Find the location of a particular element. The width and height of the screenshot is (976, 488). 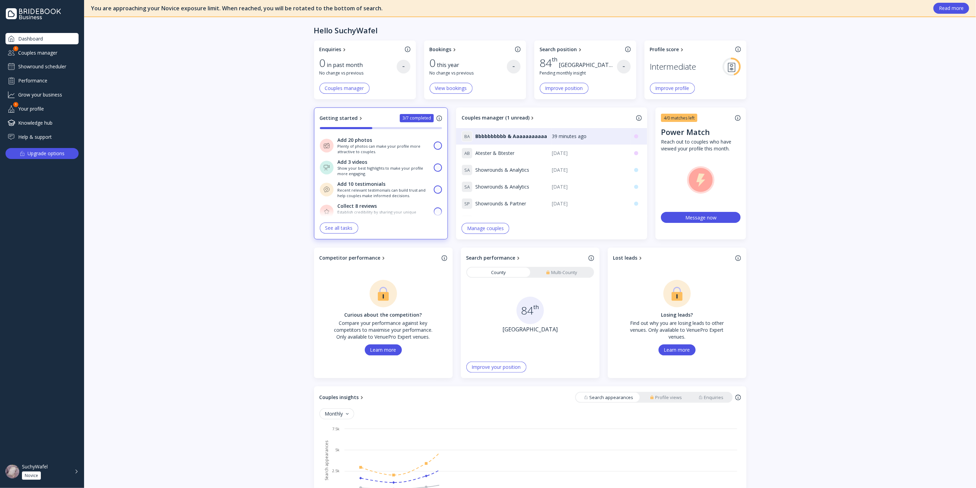

div: Improve profile is located at coordinates (672, 88).